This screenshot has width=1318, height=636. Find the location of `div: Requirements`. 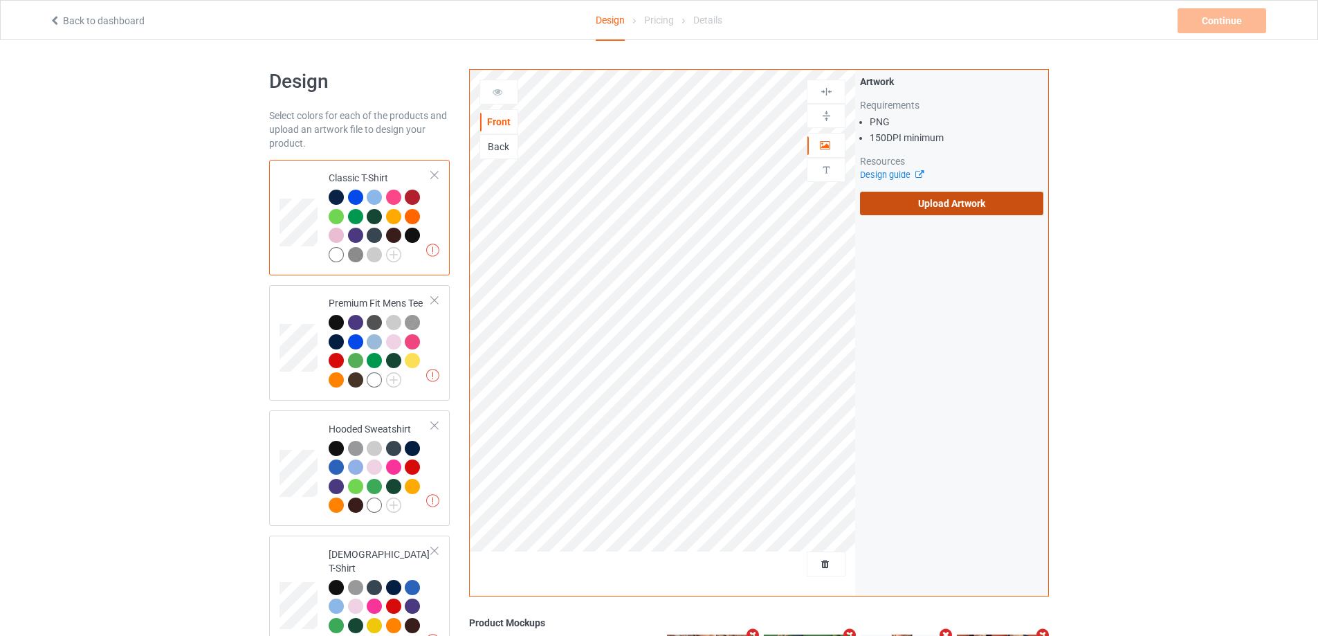

div: Requirements is located at coordinates (951, 105).